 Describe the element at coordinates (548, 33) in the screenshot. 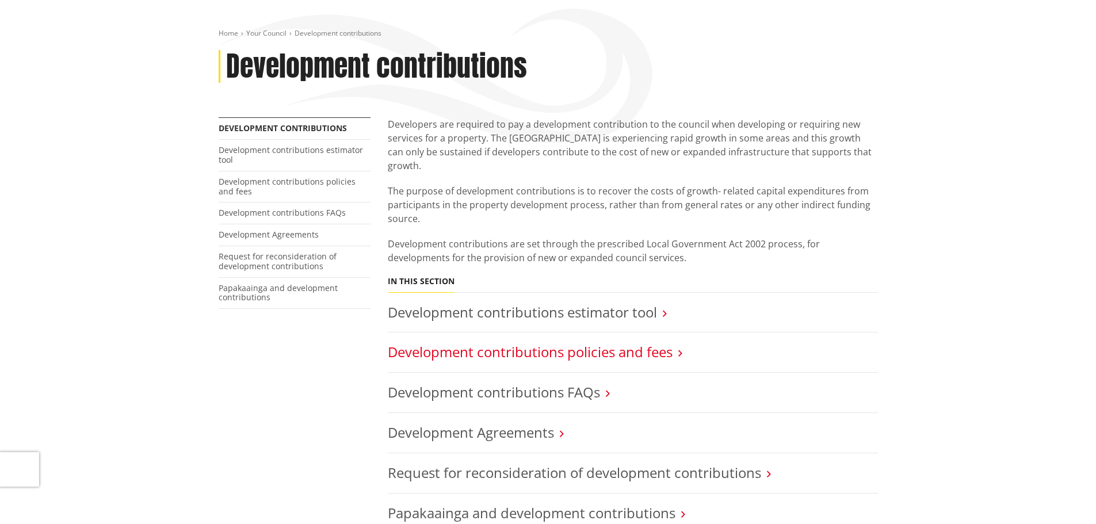

I see `nav: breadcrumb` at that location.